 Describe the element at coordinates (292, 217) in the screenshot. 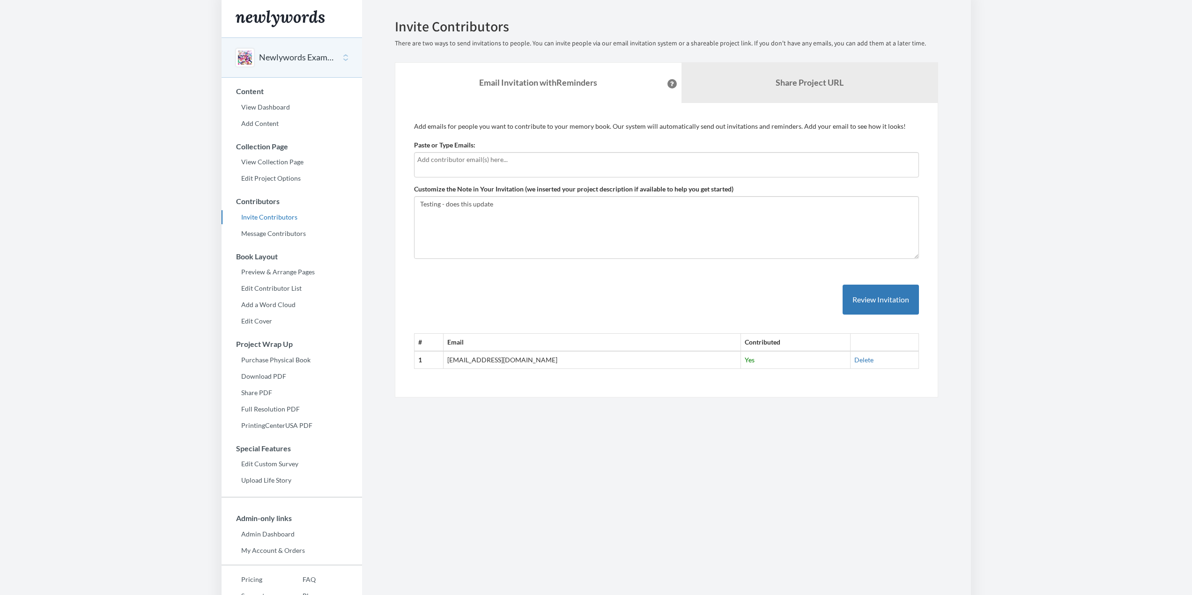

I see `a: Invite Contributors` at that location.